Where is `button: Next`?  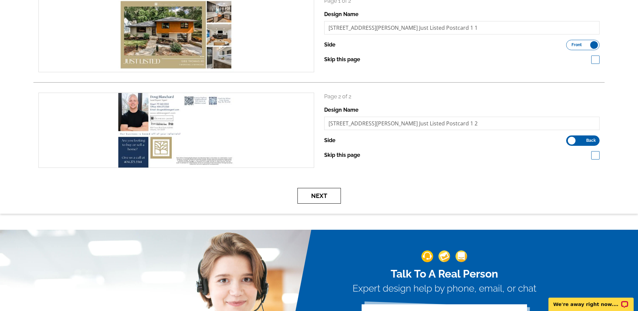 button: Next is located at coordinates (319, 196).